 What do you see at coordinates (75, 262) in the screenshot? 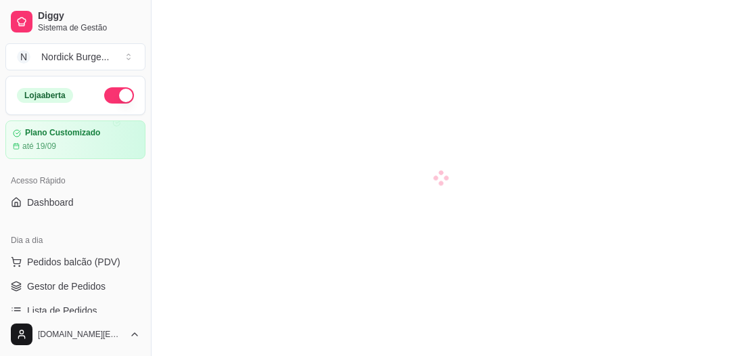
I see `button: Pedidos balcão (PDV)` at bounding box center [75, 262].